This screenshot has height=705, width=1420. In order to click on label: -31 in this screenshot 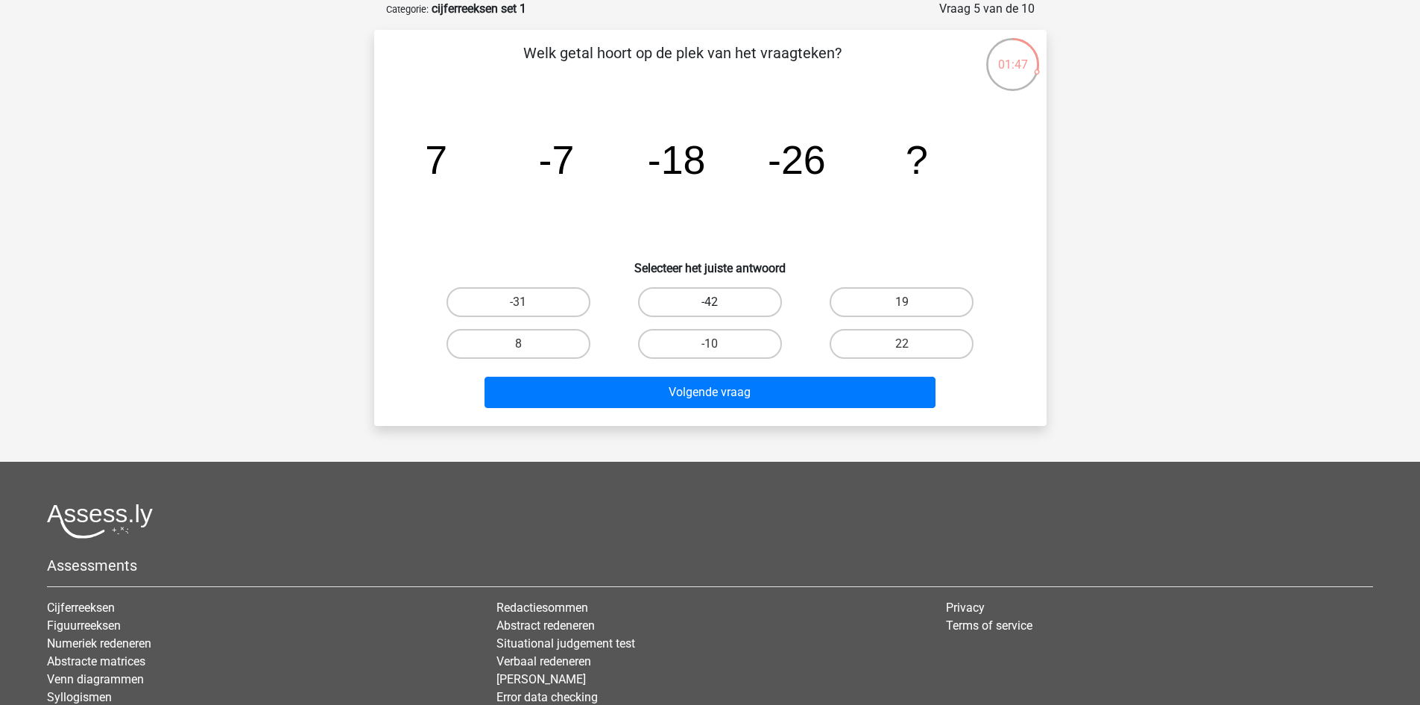, I will do `click(518, 302)`.